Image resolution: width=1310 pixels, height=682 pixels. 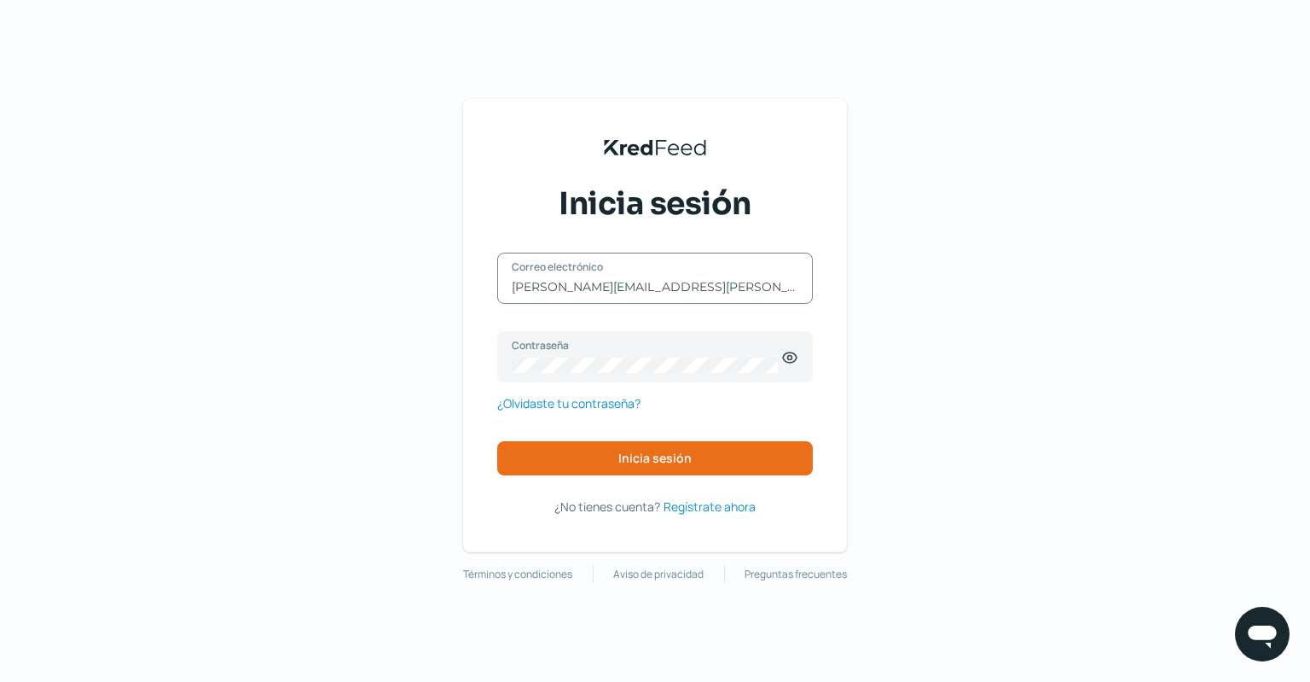 I want to click on span: Preguntas frecuentes, so click(x=796, y=574).